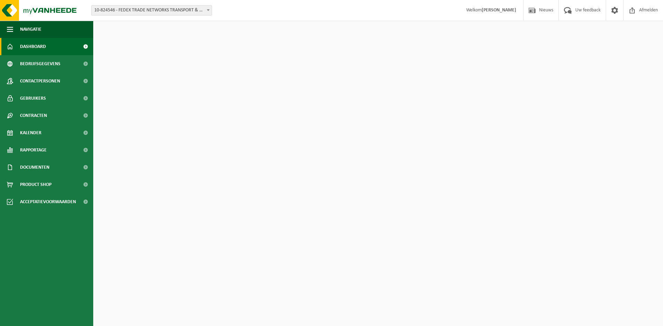  What do you see at coordinates (31, 133) in the screenshot?
I see `span: Kalender` at bounding box center [31, 133].